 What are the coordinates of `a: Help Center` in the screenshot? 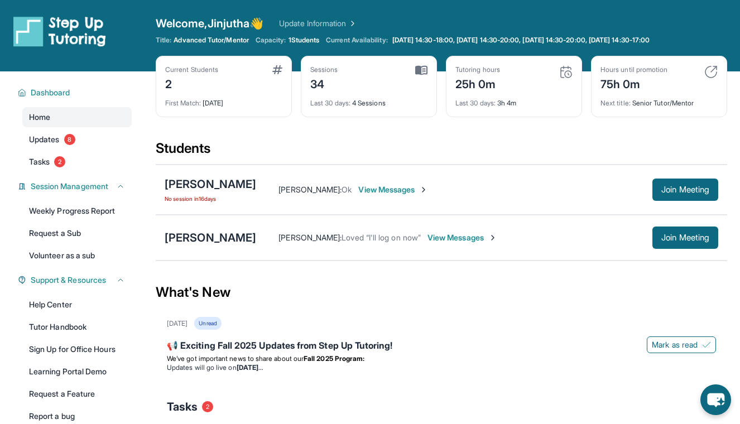 It's located at (77, 305).